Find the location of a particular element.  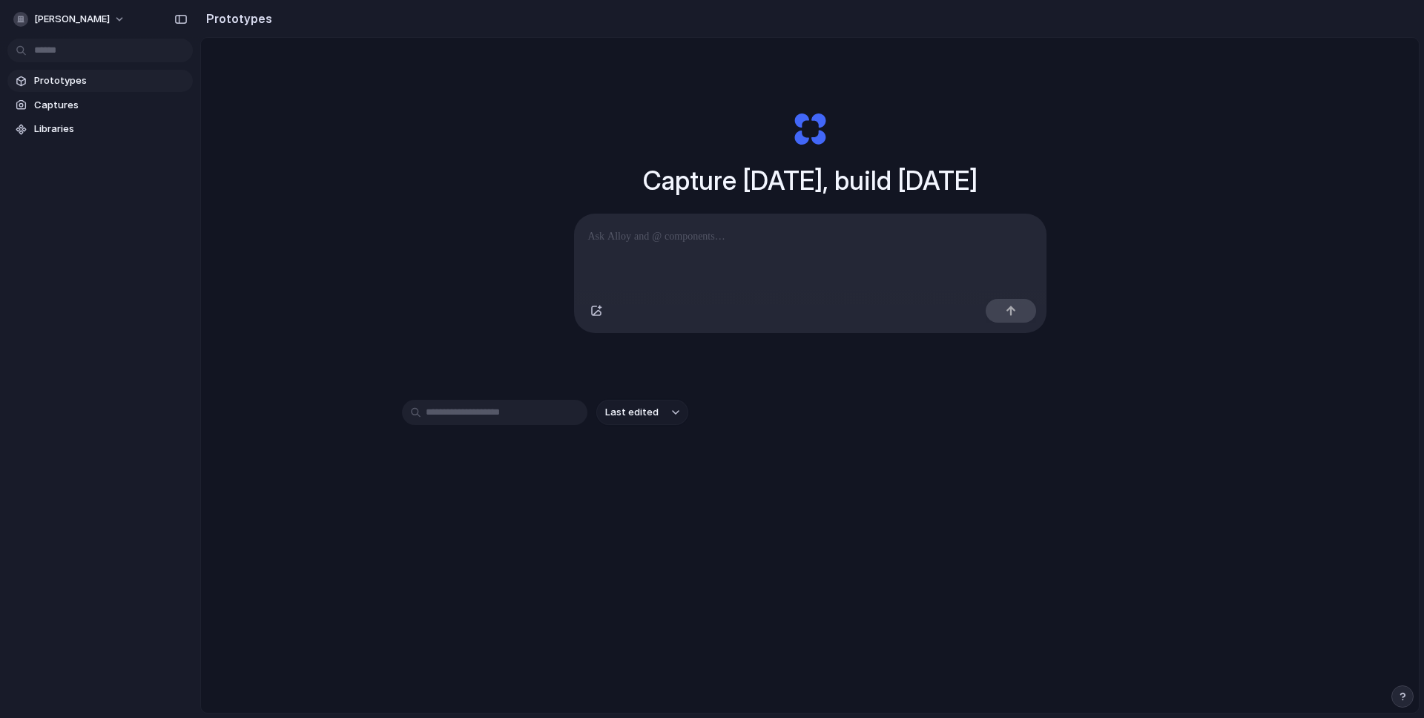

span: Prototypes is located at coordinates (111, 81).